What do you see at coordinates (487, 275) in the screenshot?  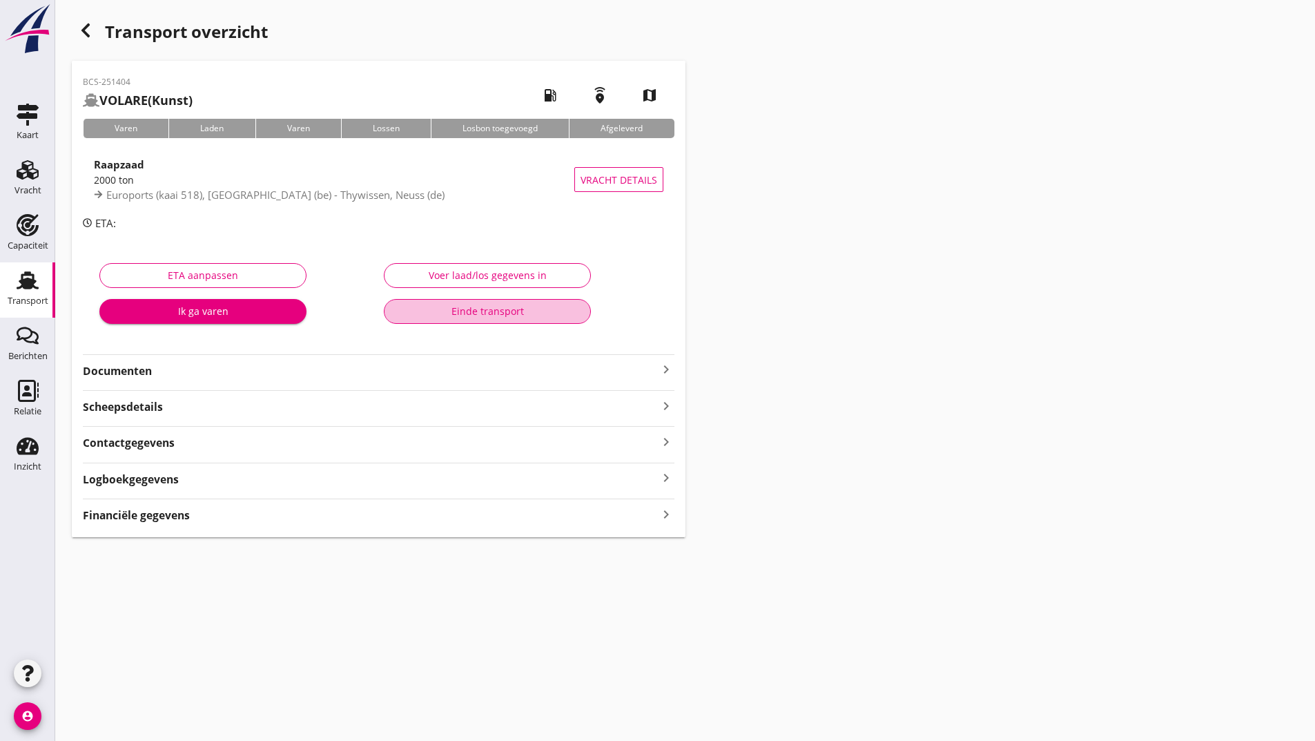 I see `button: Voer laad/los gegevens in` at bounding box center [487, 275].